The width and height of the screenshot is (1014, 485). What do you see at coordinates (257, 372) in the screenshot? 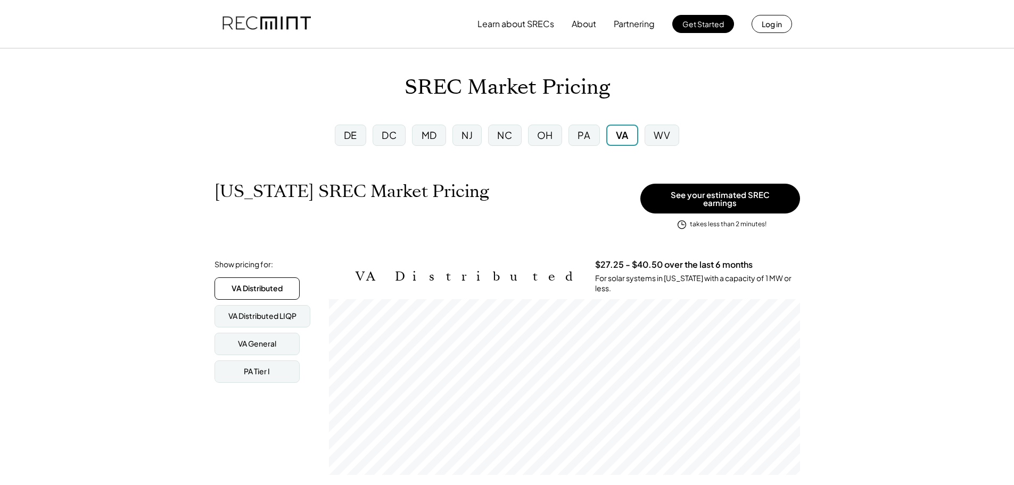
I see `div: PA Tier I` at bounding box center [257, 372].